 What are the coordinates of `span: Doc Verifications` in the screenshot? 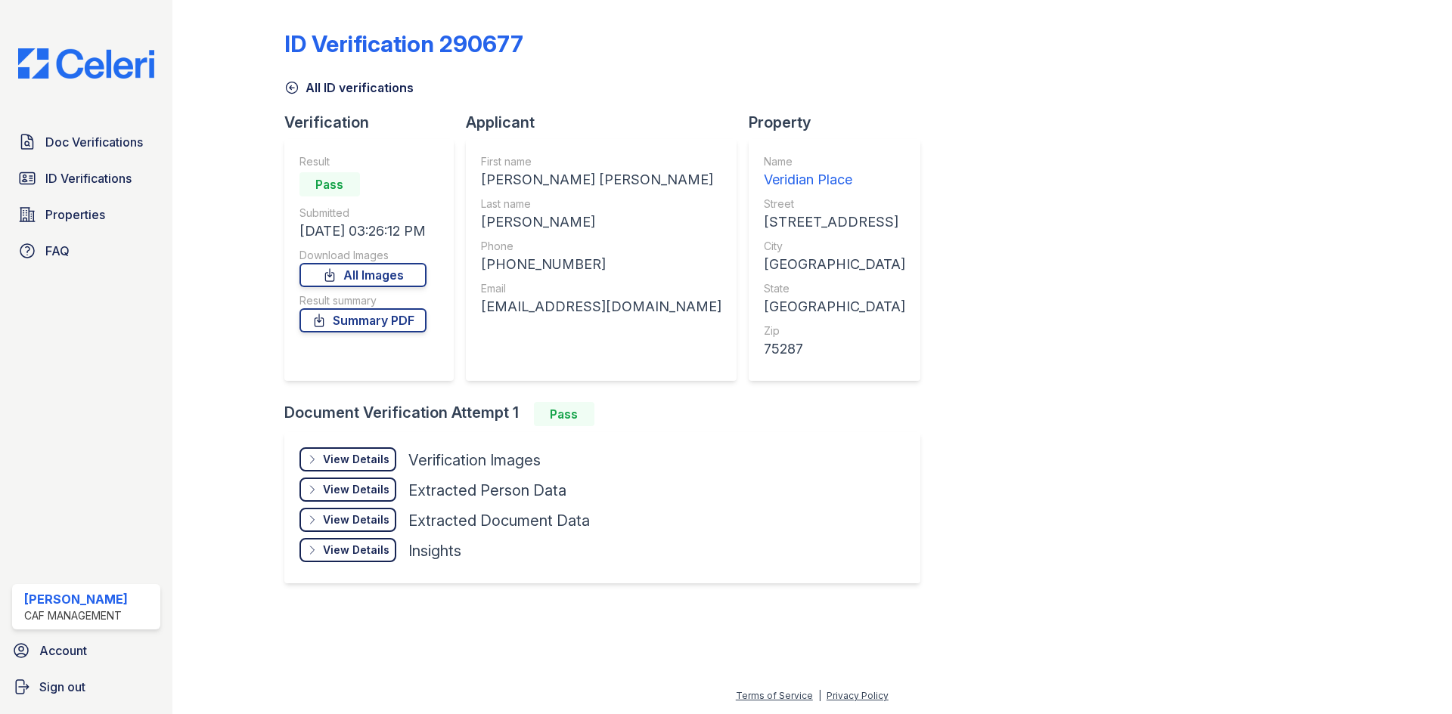 It's located at (94, 142).